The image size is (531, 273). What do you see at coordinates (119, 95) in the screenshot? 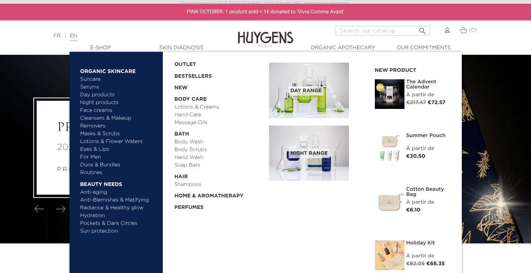
I see `a: Day products` at bounding box center [119, 95].